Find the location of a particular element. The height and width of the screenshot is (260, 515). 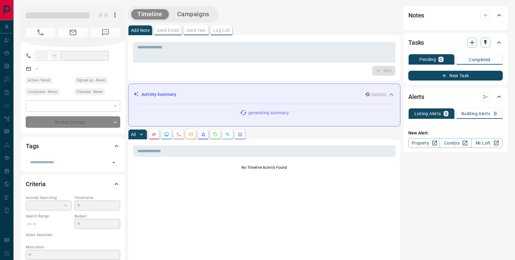

p: Motivation: is located at coordinates (73, 248).